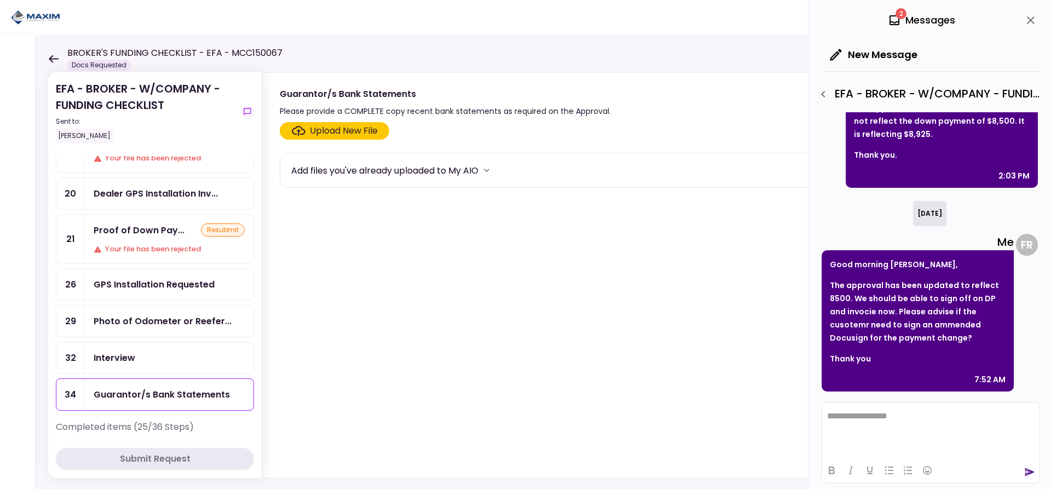 Image resolution: width=1051 pixels, height=489 pixels. I want to click on div: 26, so click(71, 284).